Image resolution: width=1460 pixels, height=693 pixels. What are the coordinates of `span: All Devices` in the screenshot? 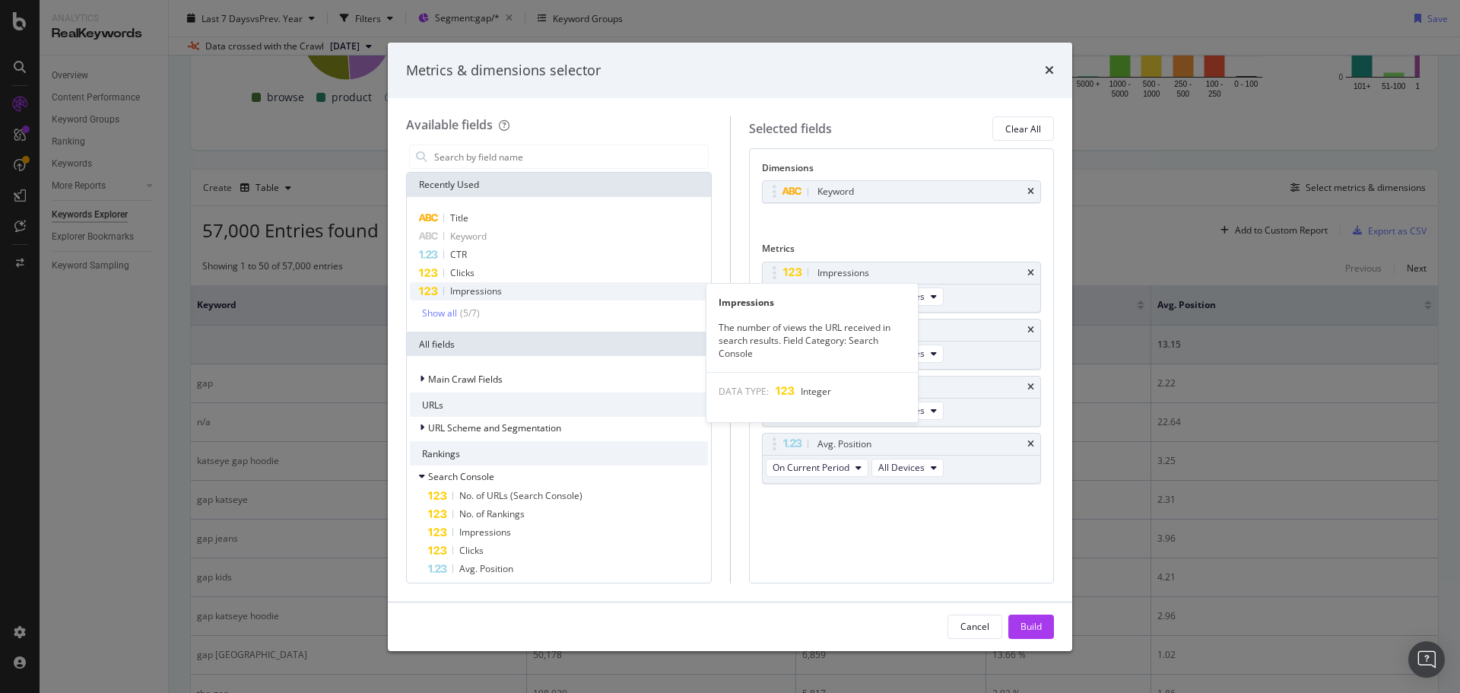 It's located at (901, 467).